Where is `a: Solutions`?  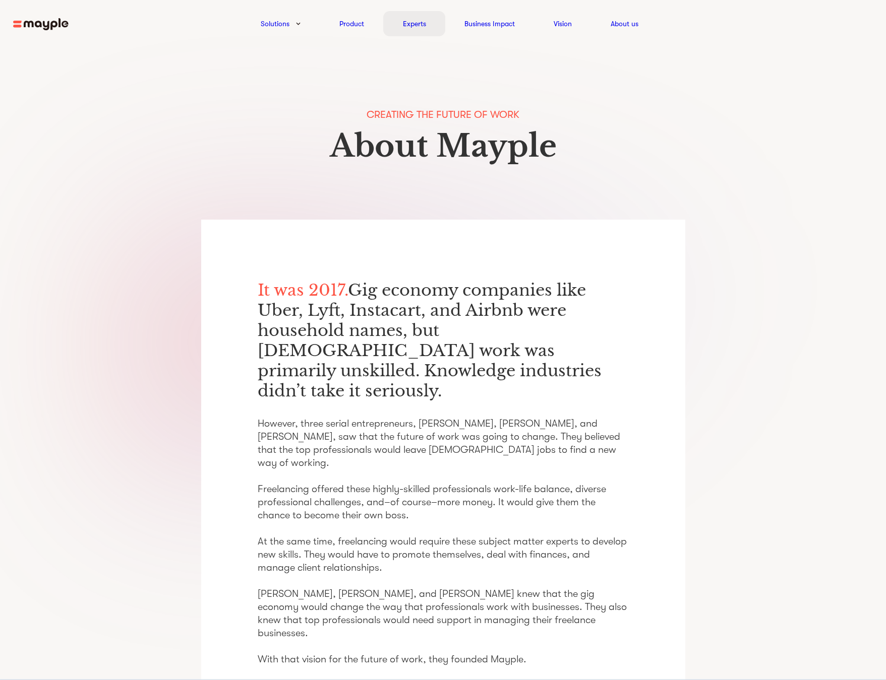 a: Solutions is located at coordinates (275, 24).